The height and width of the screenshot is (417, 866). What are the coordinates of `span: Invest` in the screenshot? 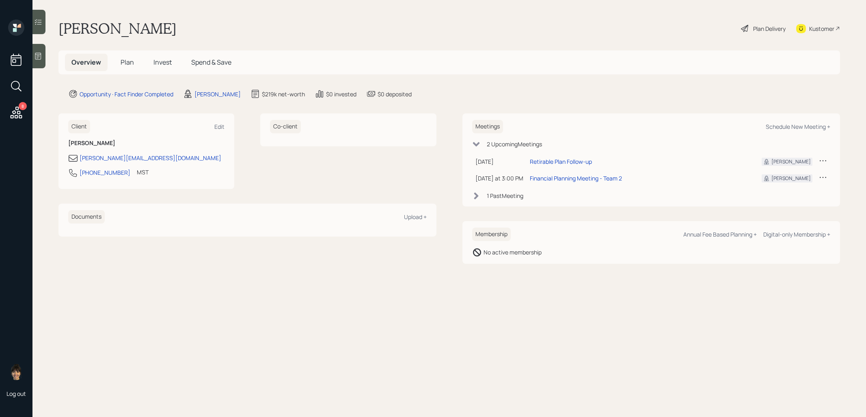 It's located at (162, 62).